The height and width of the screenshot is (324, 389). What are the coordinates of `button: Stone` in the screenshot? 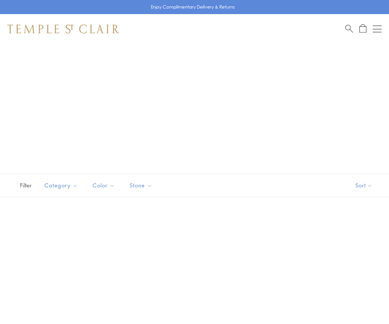 It's located at (141, 185).